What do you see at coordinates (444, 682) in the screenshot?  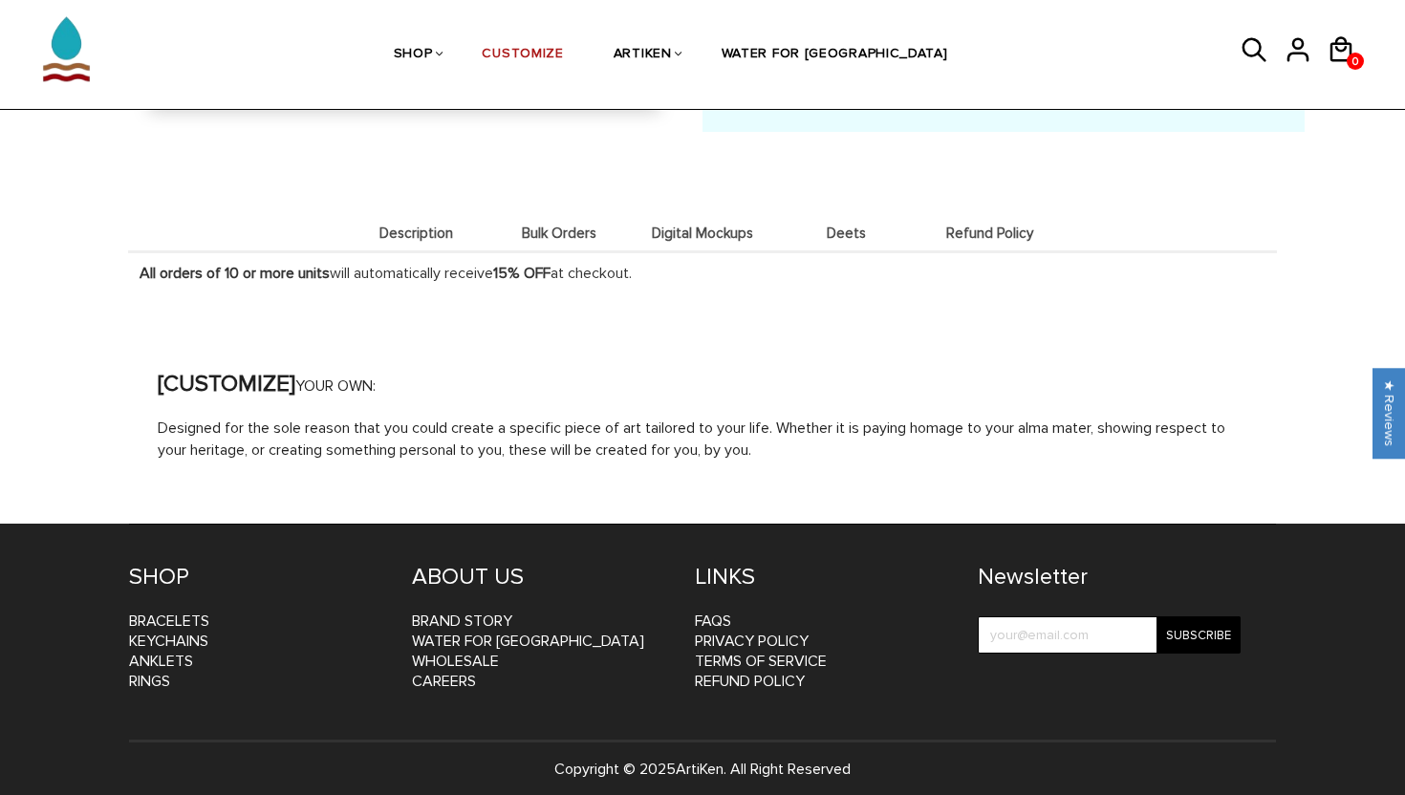 I see `a: CAREERS` at bounding box center [444, 682].